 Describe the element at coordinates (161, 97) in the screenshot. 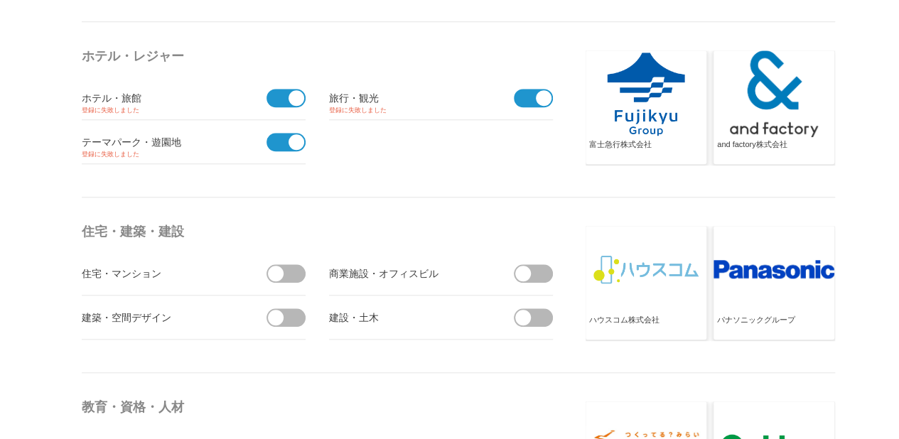

I see `div: ホテル・旅館` at that location.